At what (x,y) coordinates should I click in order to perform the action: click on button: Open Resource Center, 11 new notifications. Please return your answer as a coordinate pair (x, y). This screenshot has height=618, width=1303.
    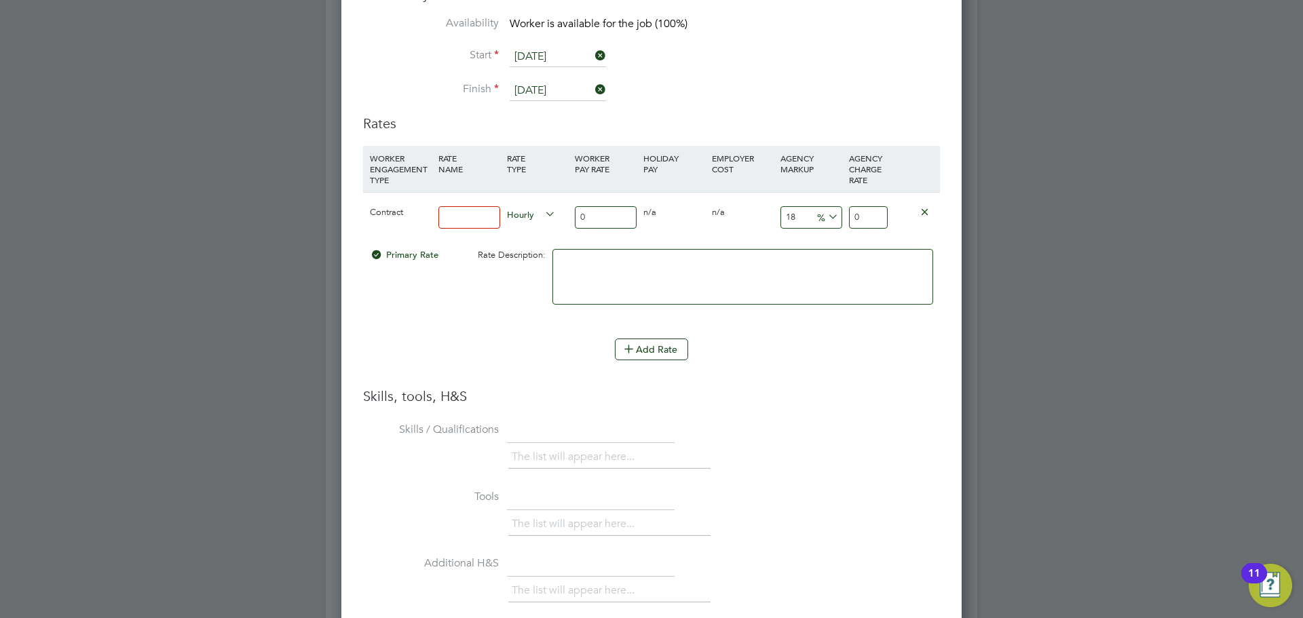
    Looking at the image, I should click on (1270, 586).